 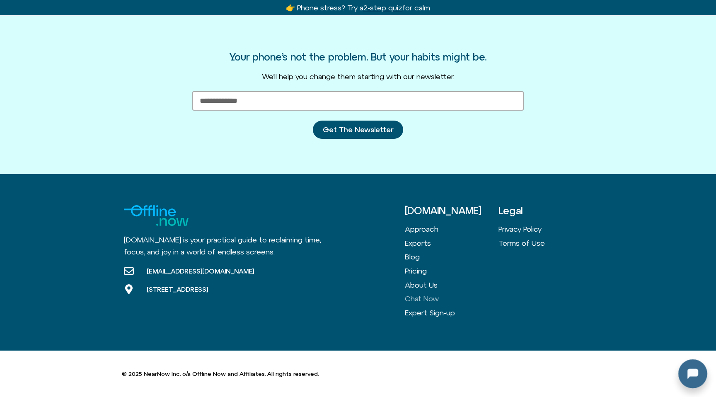 I want to click on u: 2-step quiz, so click(x=383, y=7).